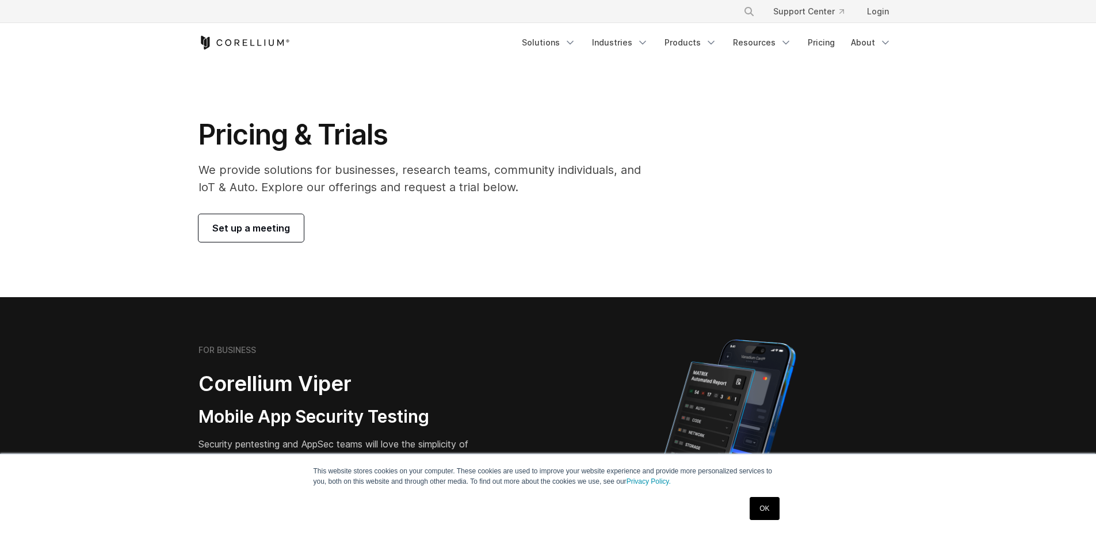 The width and height of the screenshot is (1096, 535). What do you see at coordinates (549, 476) in the screenshot?
I see `p: This website stores cookies on your computer. These cookies are used to improve your website expe...` at bounding box center [549, 476].